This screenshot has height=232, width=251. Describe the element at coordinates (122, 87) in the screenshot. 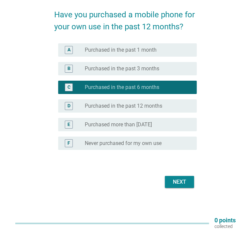

I see `label: Purchased in the past 6 months` at that location.